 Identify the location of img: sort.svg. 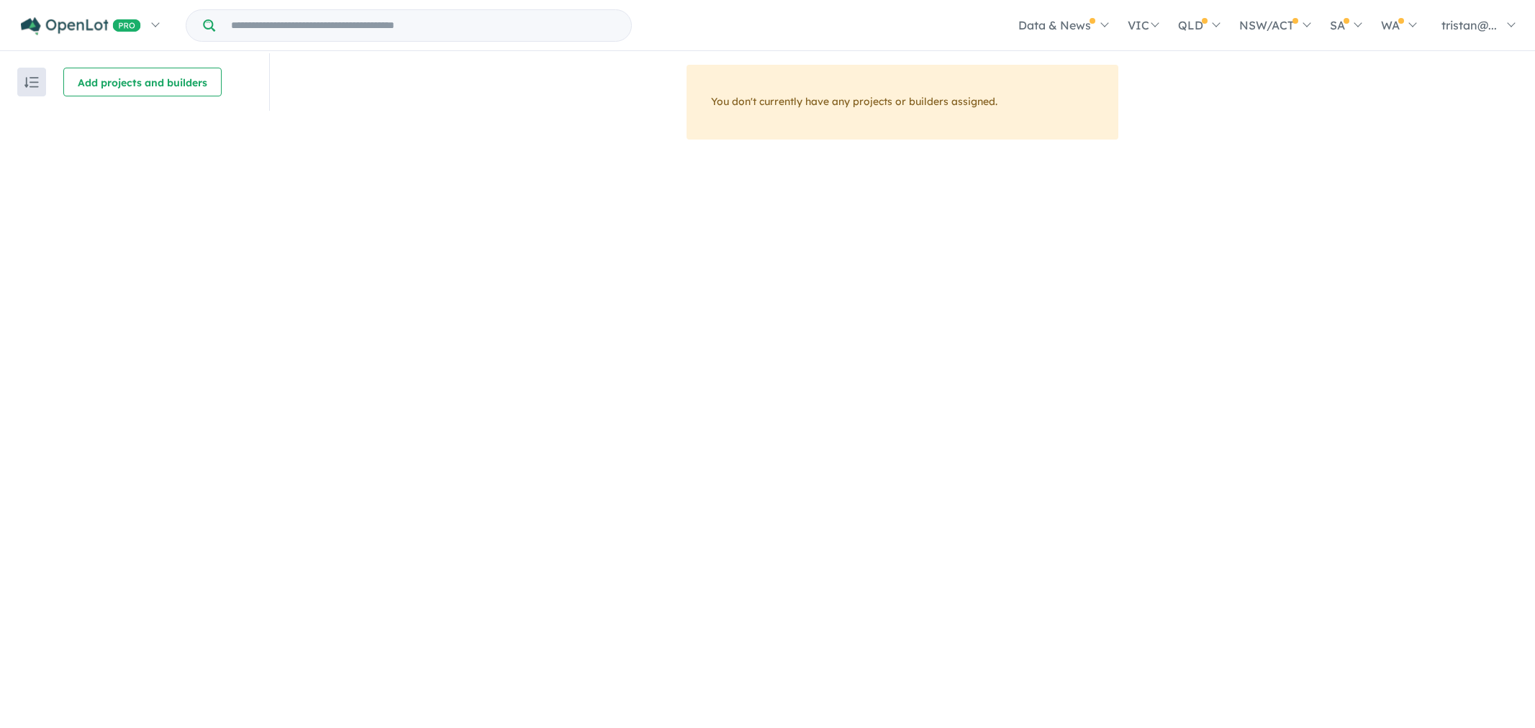
(32, 82).